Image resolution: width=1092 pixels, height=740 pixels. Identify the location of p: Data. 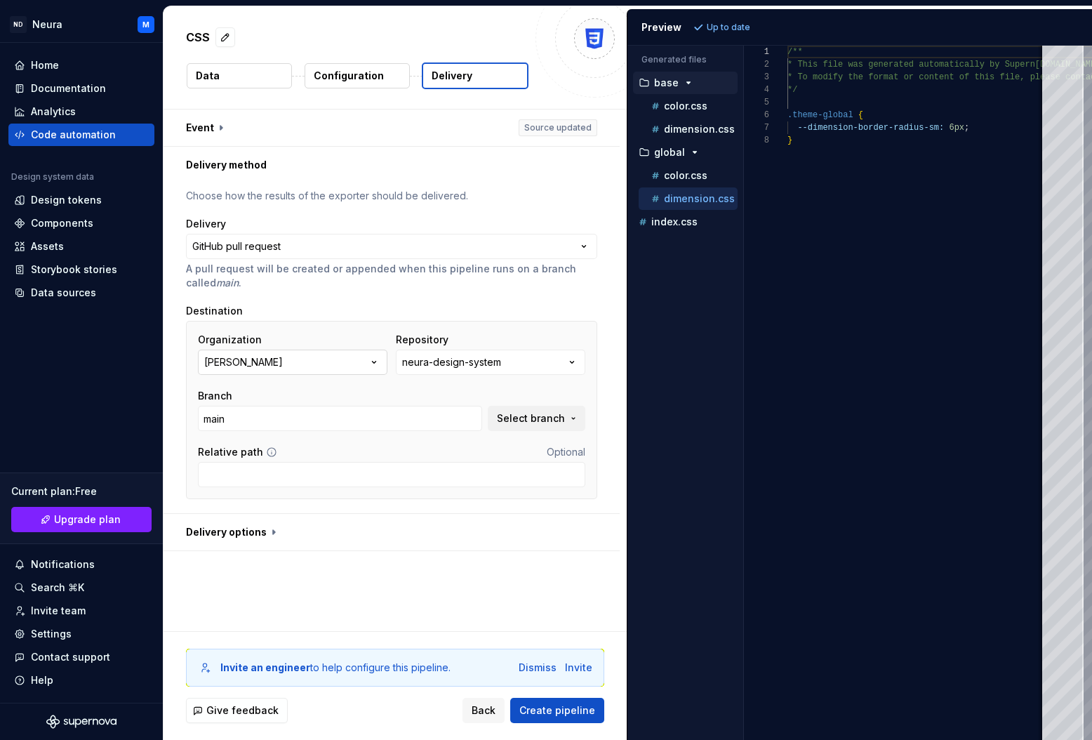
(208, 76).